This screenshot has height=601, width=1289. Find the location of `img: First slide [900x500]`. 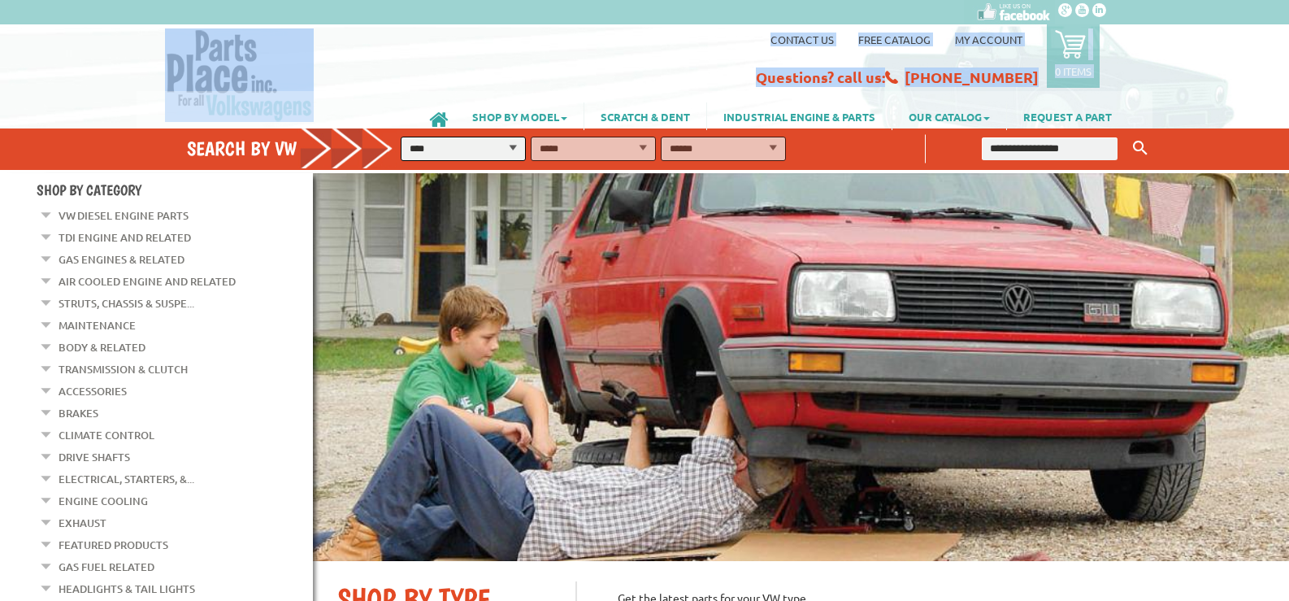

img: First slide [900x500] is located at coordinates (800, 366).